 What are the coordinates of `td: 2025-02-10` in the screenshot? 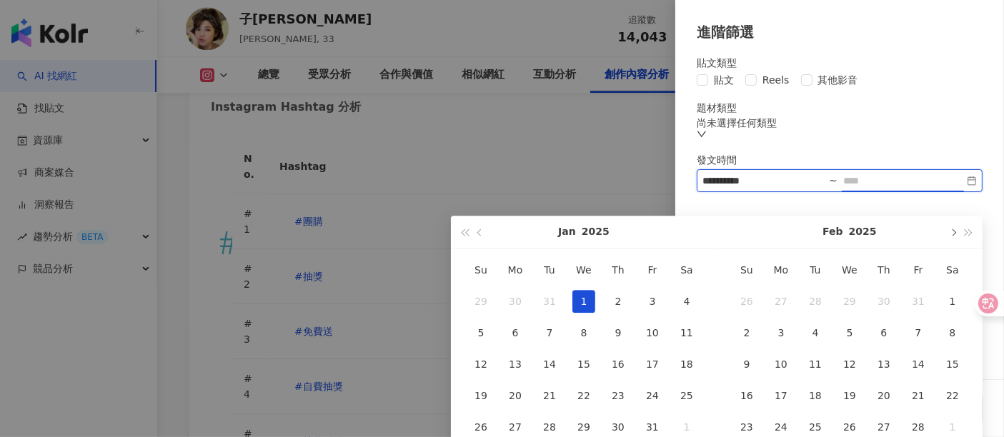 It's located at (781, 364).